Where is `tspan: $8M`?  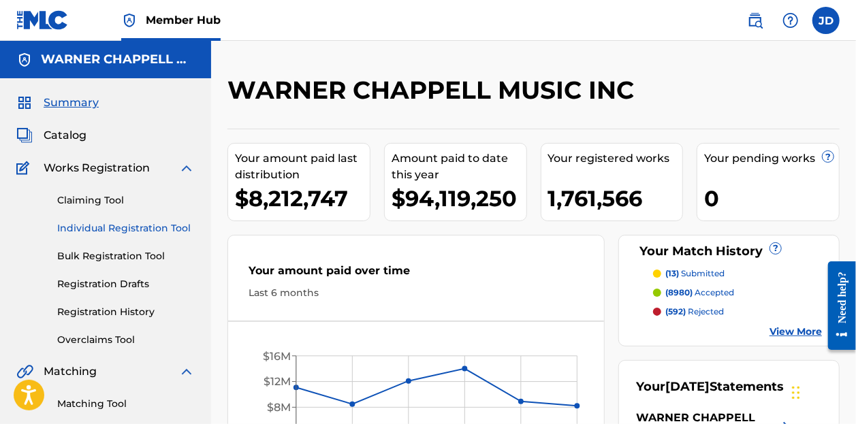
tspan: $8M is located at coordinates (279, 407).